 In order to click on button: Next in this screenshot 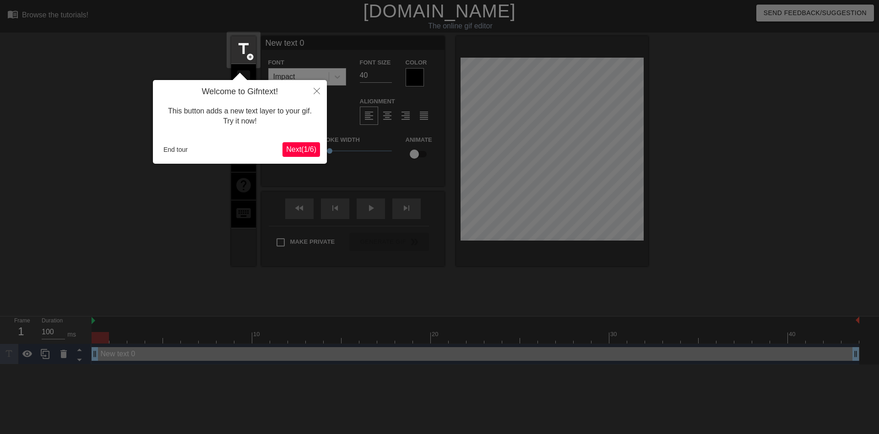, I will do `click(301, 150)`.